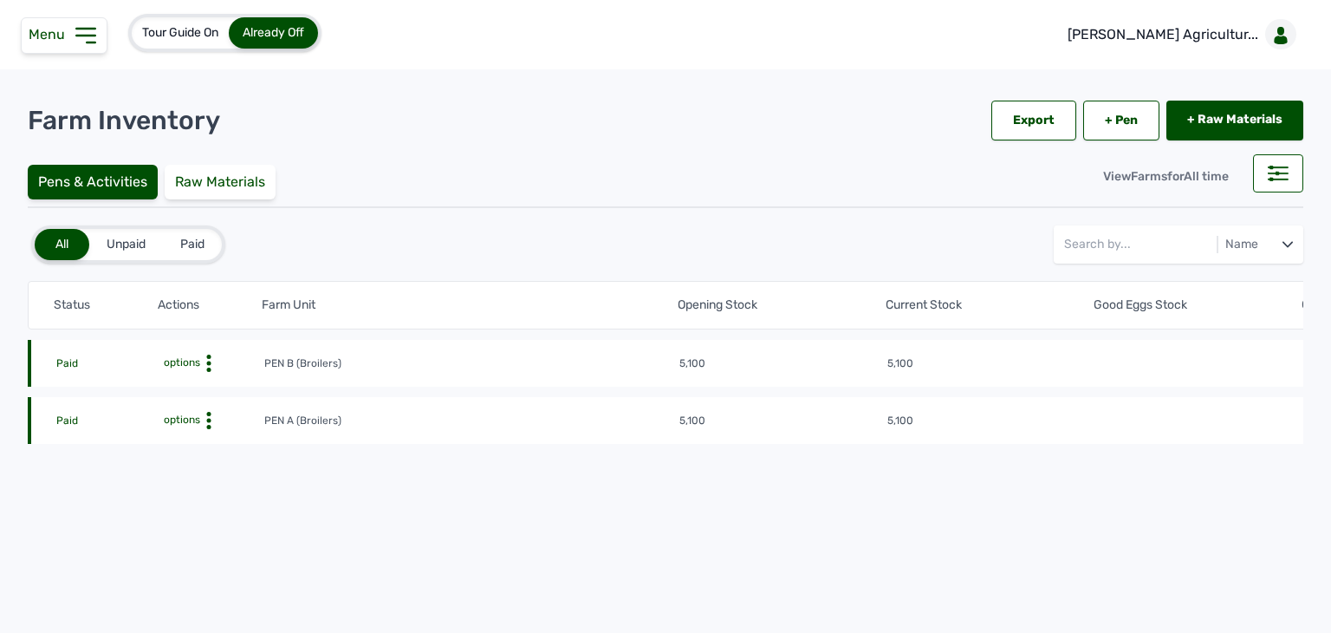 This screenshot has height=633, width=1331. I want to click on div: Pens & Activities, so click(93, 182).